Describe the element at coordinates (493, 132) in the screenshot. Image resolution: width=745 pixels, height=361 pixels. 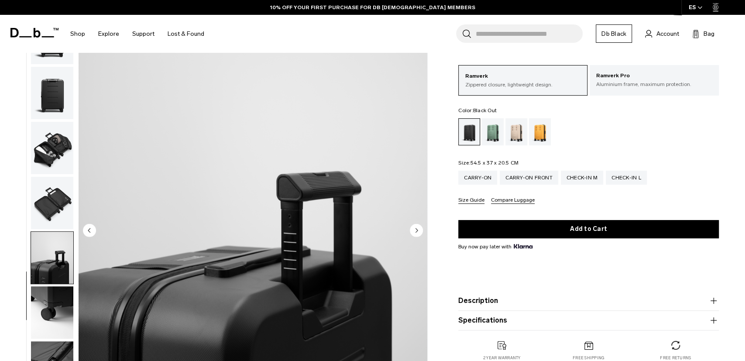
I see `a: Green Ray` at that location.